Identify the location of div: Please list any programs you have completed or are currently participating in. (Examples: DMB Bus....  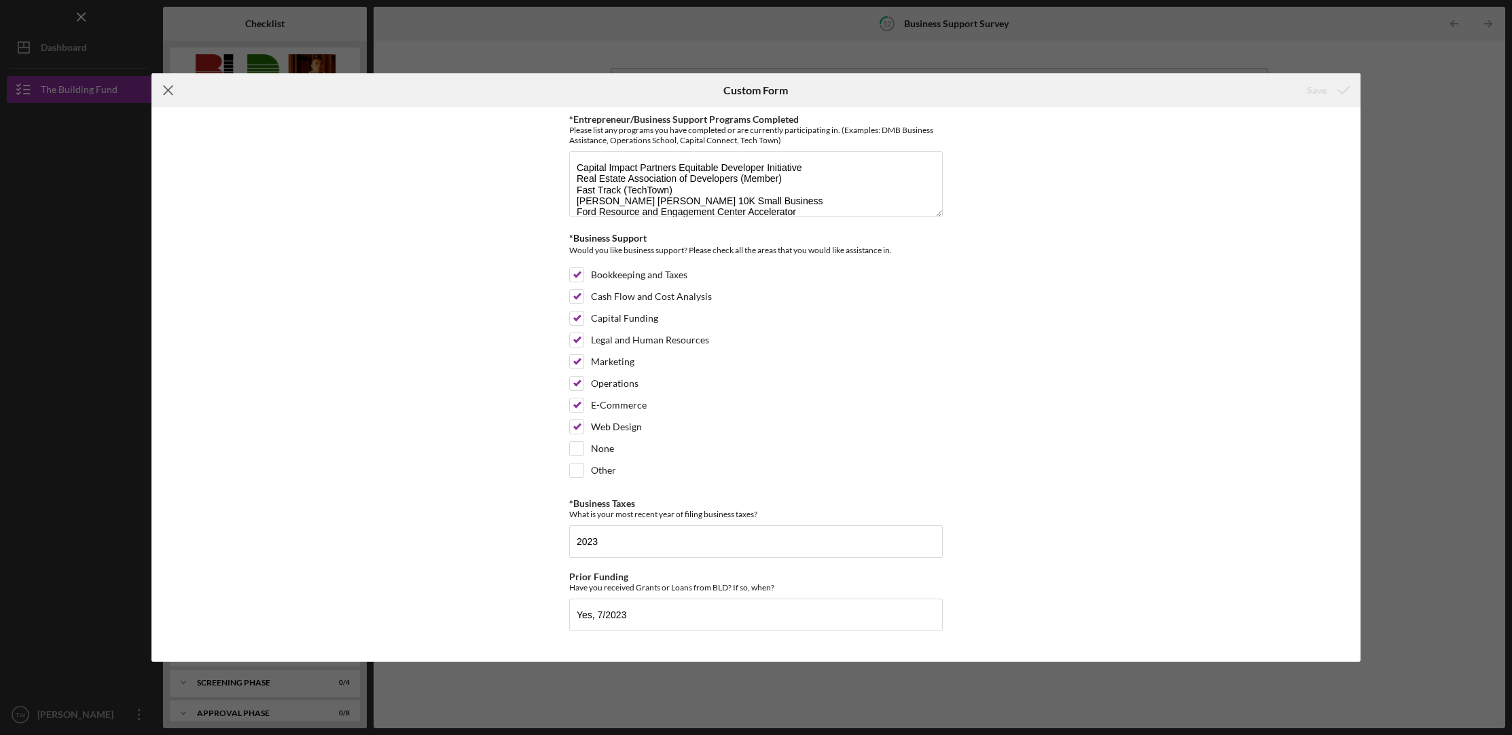
(756, 135).